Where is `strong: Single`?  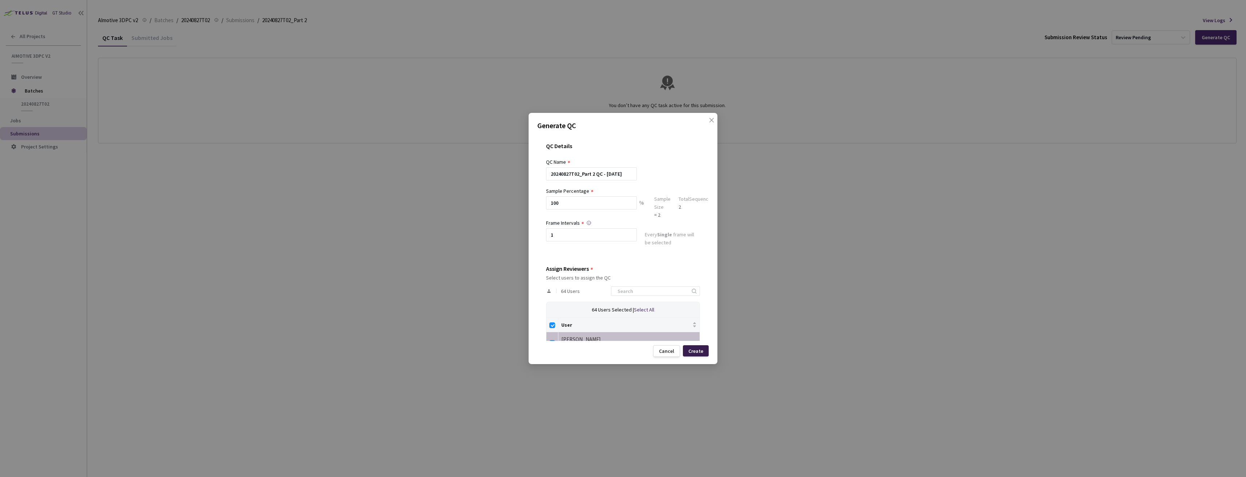 strong: Single is located at coordinates (665, 235).